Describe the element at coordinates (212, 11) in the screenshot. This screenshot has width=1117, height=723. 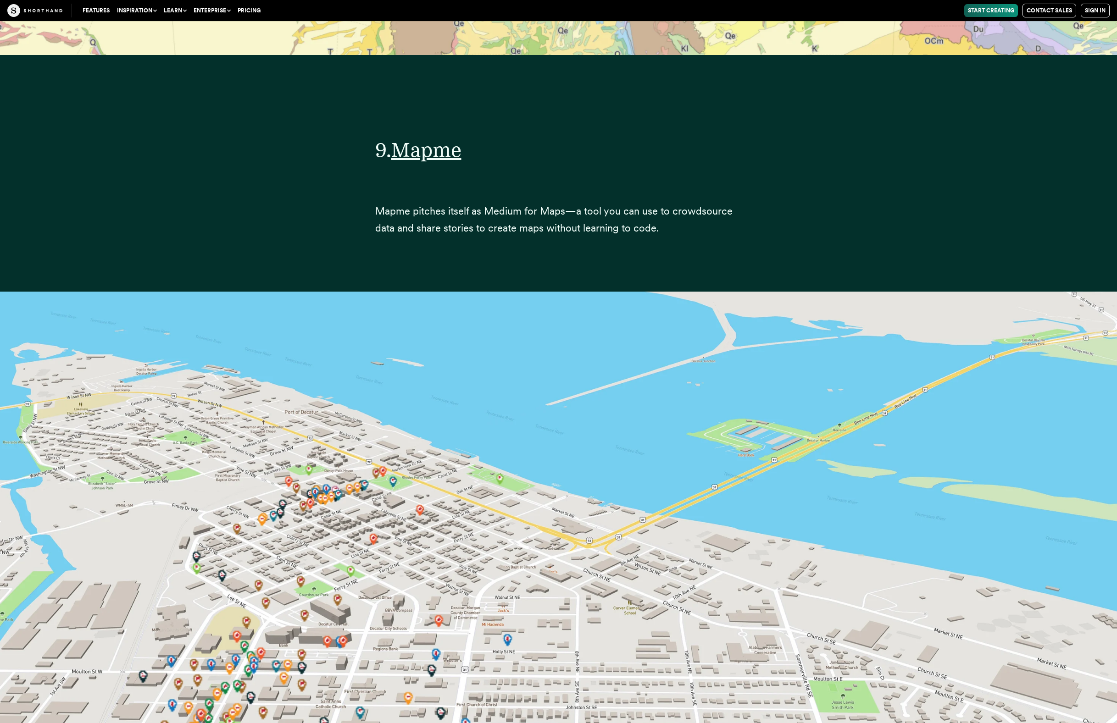
I see `button: Enterprise` at that location.